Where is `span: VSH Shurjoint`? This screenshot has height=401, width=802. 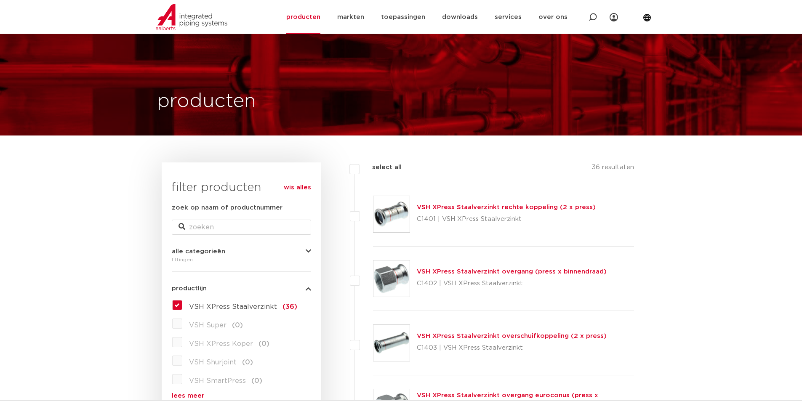 span: VSH Shurjoint is located at coordinates (213, 363).